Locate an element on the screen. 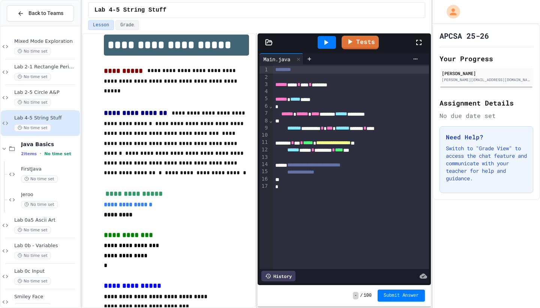 Image resolution: width=540 pixels, height=308 pixels. div: 11 is located at coordinates (264, 142).